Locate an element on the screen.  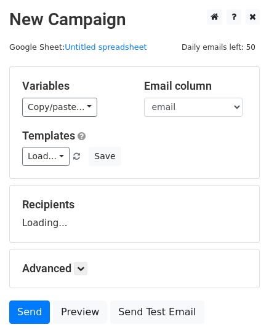
span: Daily emails left: 50 is located at coordinates (218, 47).